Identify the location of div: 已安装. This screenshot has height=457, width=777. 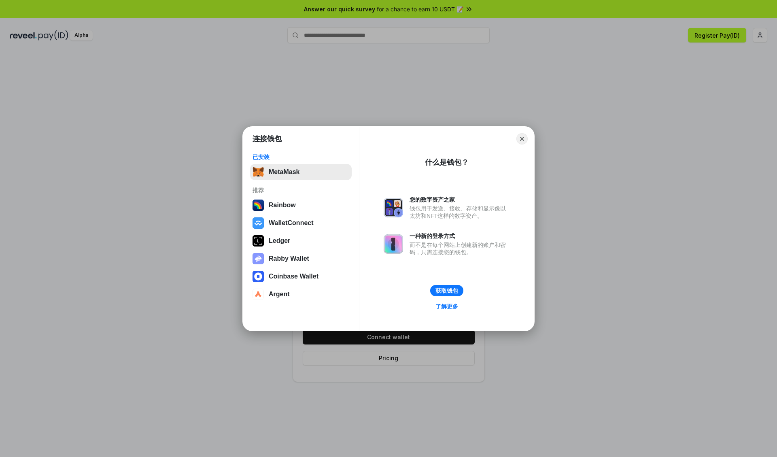
(301, 157).